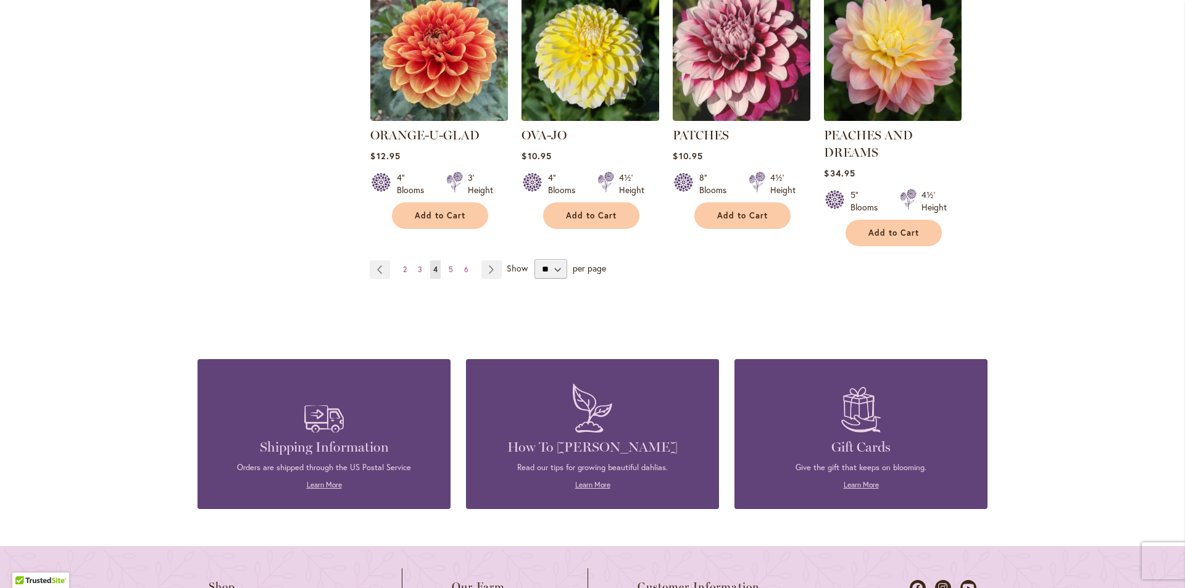 The width and height of the screenshot is (1185, 588). I want to click on p: Read our tips for growing beautiful dahlias., so click(593, 468).